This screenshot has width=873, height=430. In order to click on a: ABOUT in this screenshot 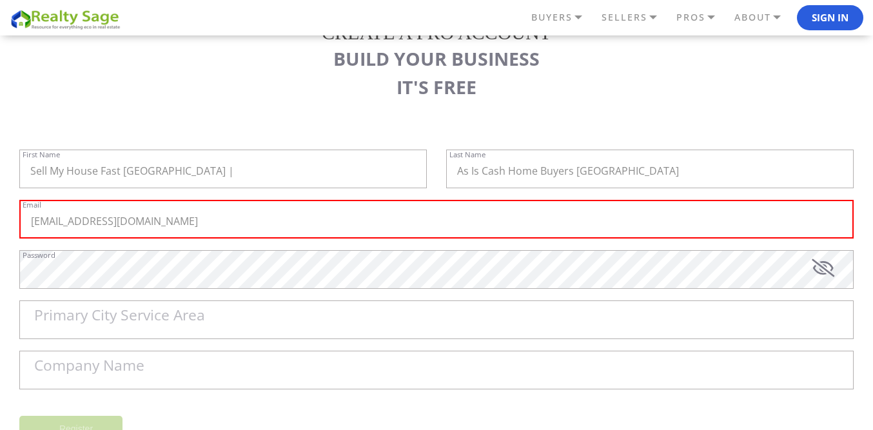, I will do `click(764, 17)`.